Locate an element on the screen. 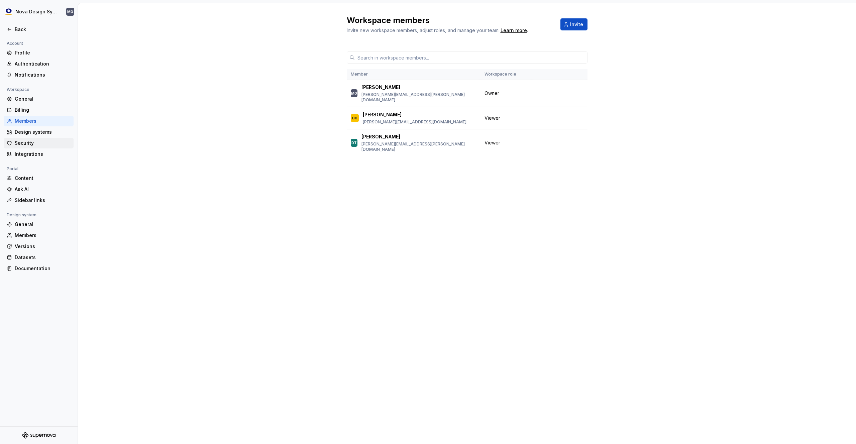 The image size is (856, 444). div: Security is located at coordinates (43, 143).